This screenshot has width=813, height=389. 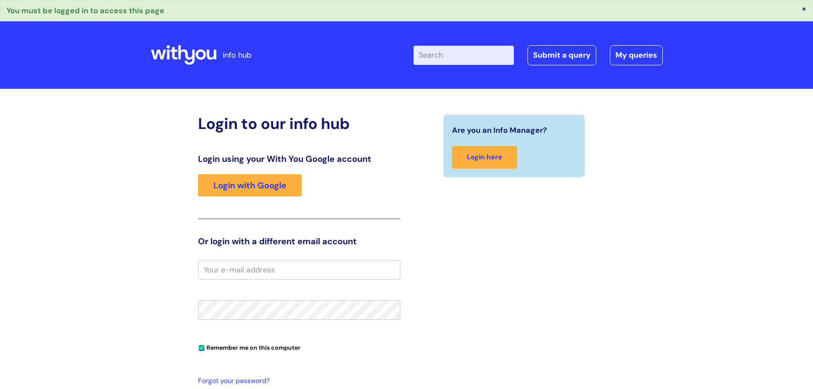 What do you see at coordinates (237, 55) in the screenshot?
I see `p: info hub` at bounding box center [237, 55].